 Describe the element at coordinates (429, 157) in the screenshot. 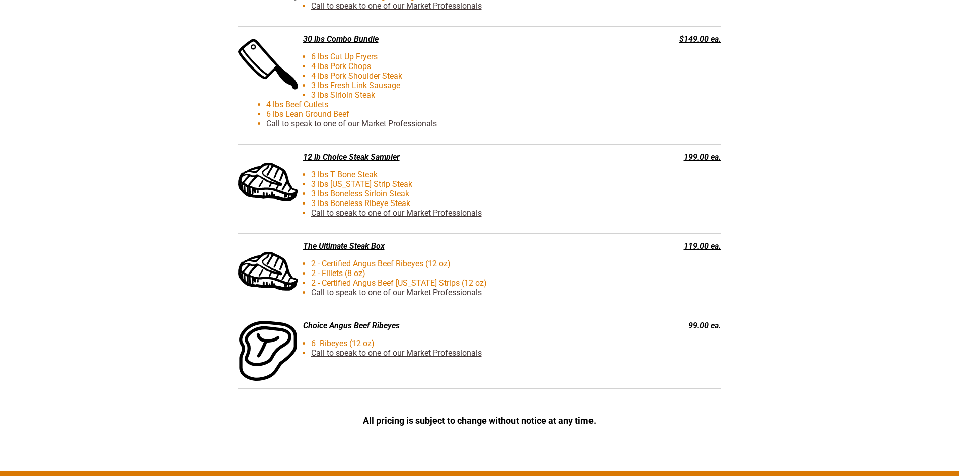

I see `div: 12 lb Choice Steak Sampler` at that location.